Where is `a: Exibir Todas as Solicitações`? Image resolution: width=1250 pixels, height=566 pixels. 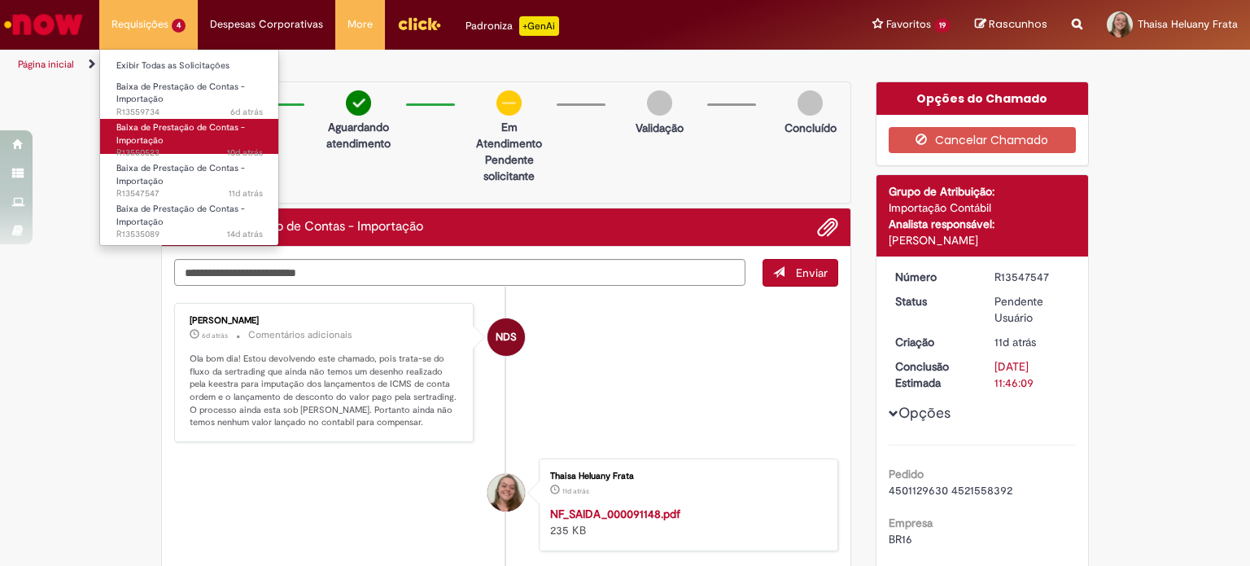
a: Exibir Todas as Solicitações is located at coordinates (190, 66).